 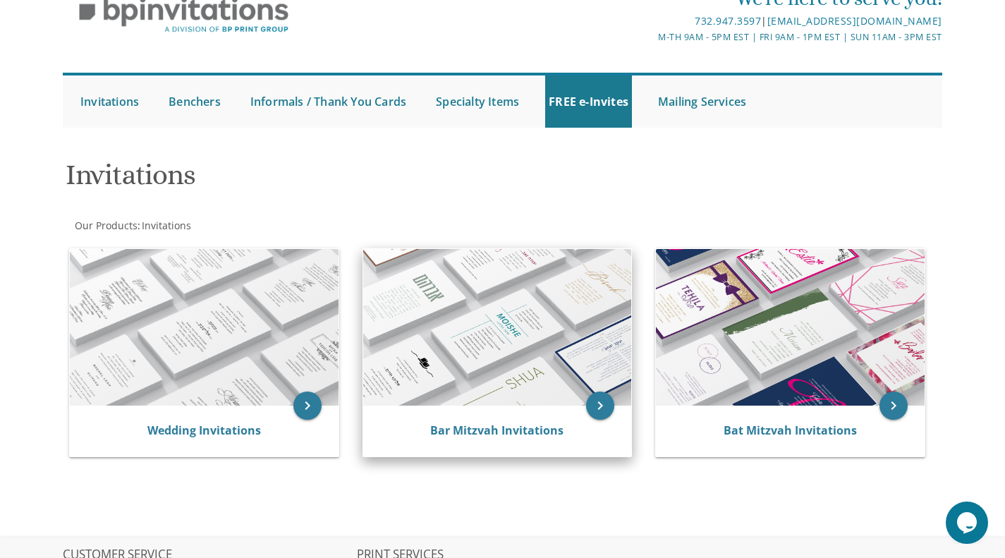 I want to click on h1: Invitations, so click(x=353, y=180).